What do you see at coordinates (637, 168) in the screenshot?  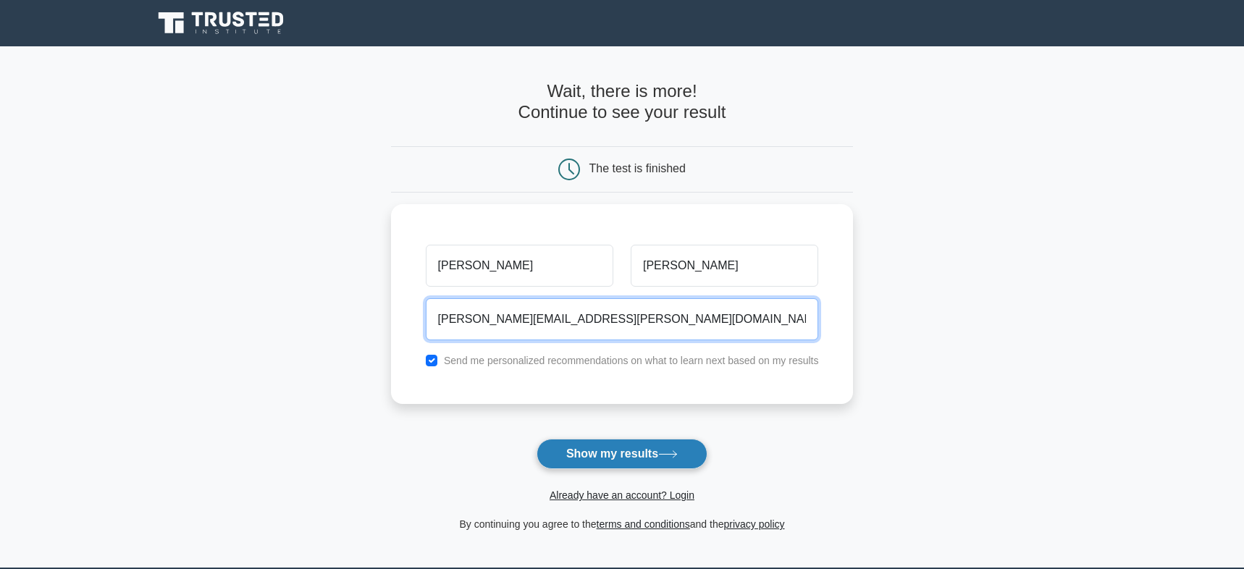 I see `div: The test is finished` at bounding box center [637, 168].